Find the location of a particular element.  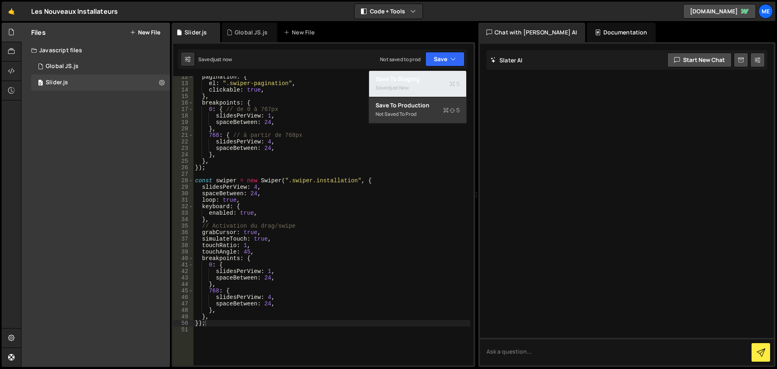

h2: Files is located at coordinates (38, 32).